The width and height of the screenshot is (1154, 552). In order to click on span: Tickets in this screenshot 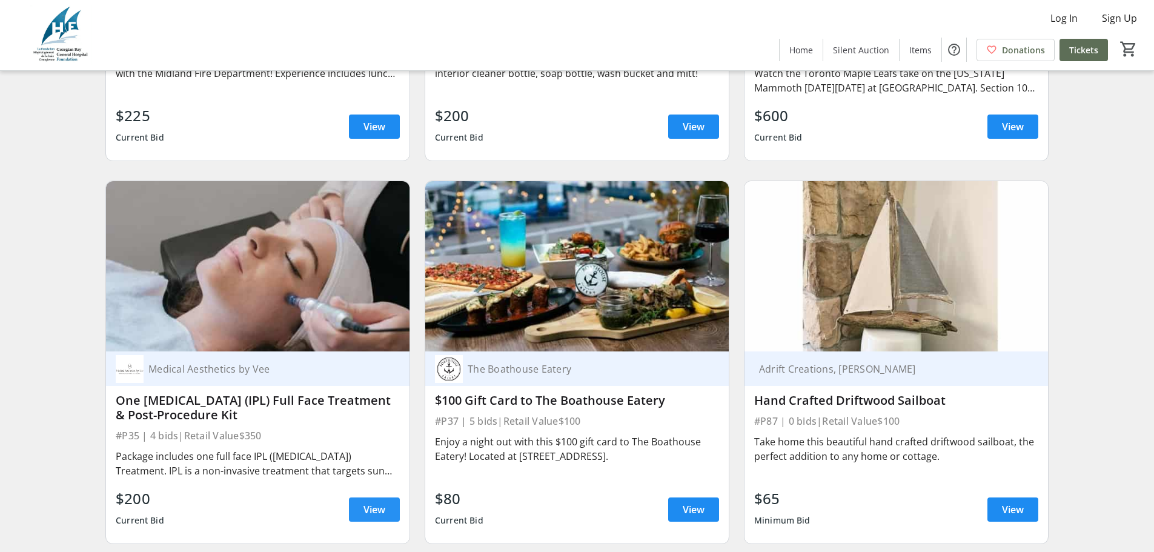, I will do `click(1084, 50)`.